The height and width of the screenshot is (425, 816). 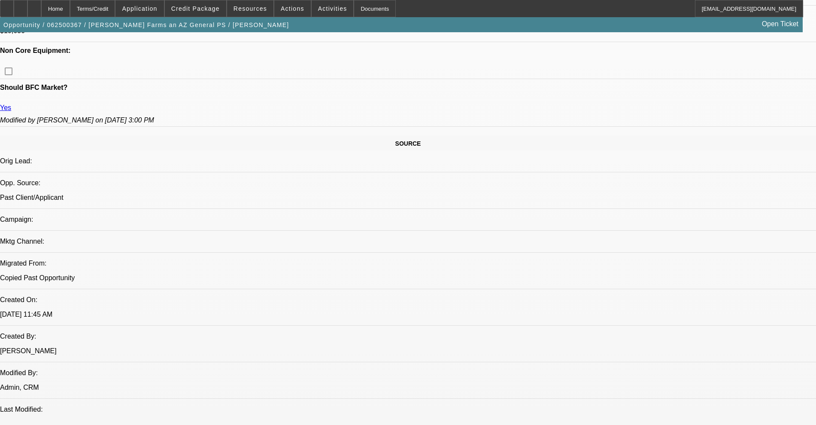 I want to click on span: Activities, so click(x=333, y=9).